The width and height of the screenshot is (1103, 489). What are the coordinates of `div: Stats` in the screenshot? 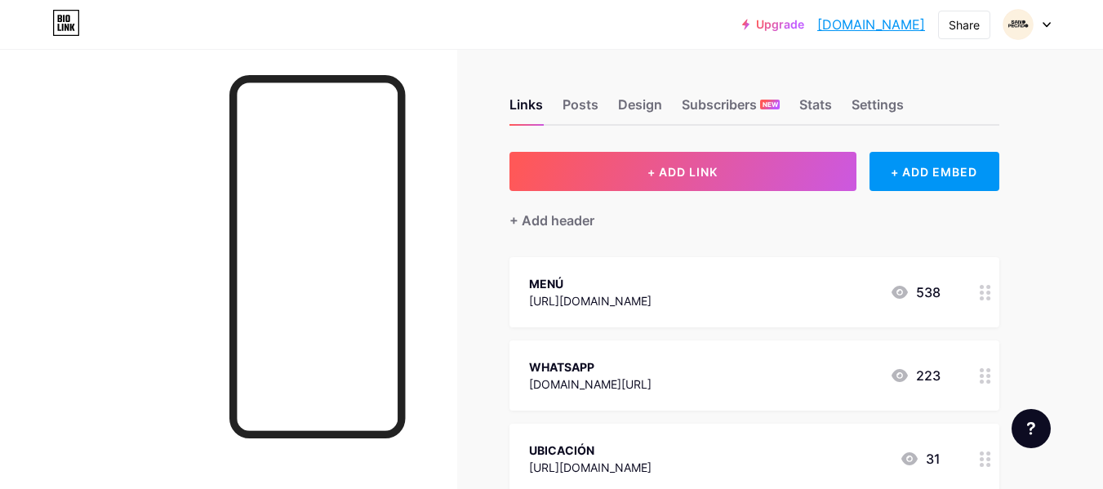 It's located at (816, 109).